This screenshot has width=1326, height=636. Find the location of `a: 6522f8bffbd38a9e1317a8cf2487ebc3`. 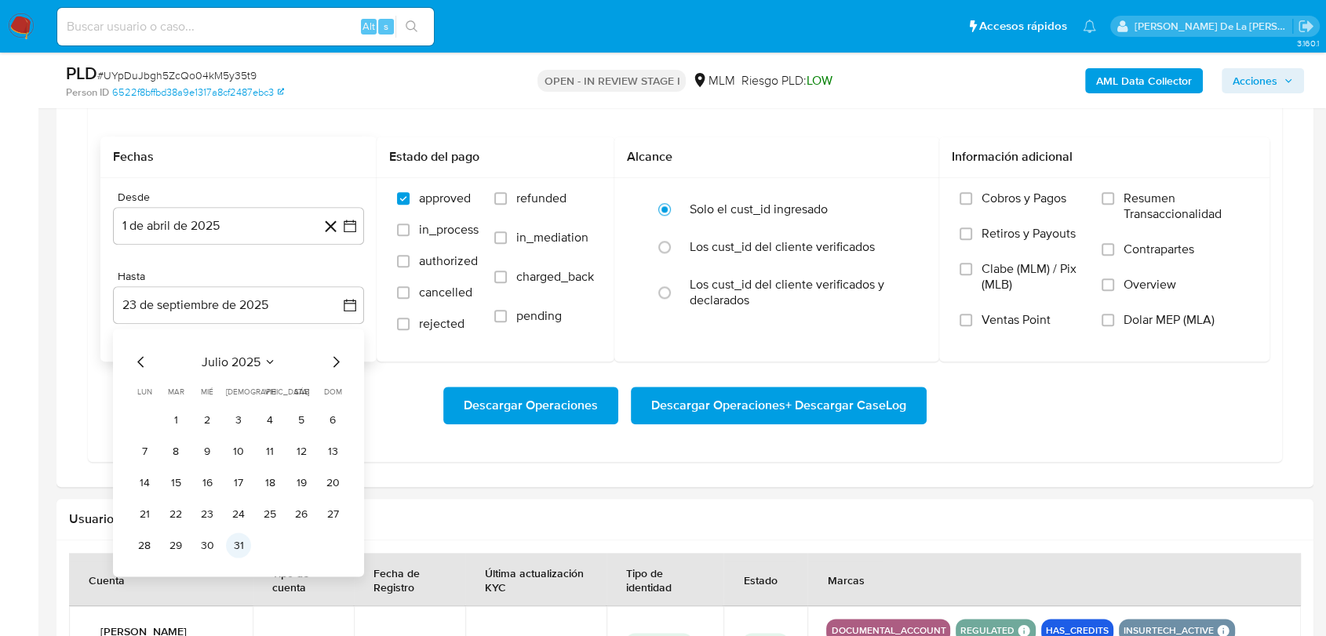

a: 6522f8bffbd38a9e1317a8cf2487ebc3 is located at coordinates (198, 93).